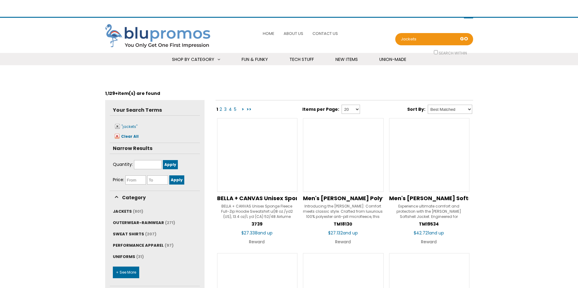 The width and height of the screenshot is (578, 288). What do you see at coordinates (150, 234) in the screenshot?
I see `span: (207)` at bounding box center [150, 234].